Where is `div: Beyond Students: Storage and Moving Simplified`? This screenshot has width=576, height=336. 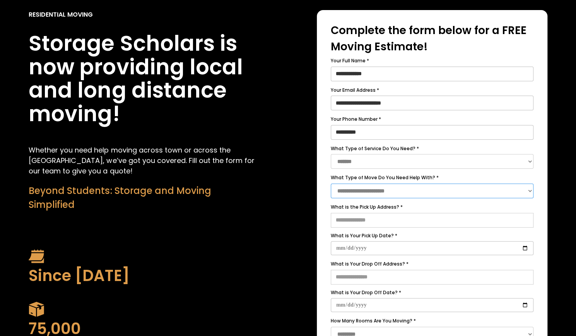 div: Beyond Students: Storage and Moving Simplified is located at coordinates (144, 198).